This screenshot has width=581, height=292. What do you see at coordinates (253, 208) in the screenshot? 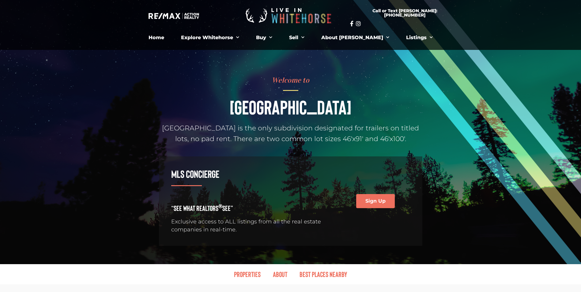
I see `h4: “See What REALTORS See”` at bounding box center [253, 208].